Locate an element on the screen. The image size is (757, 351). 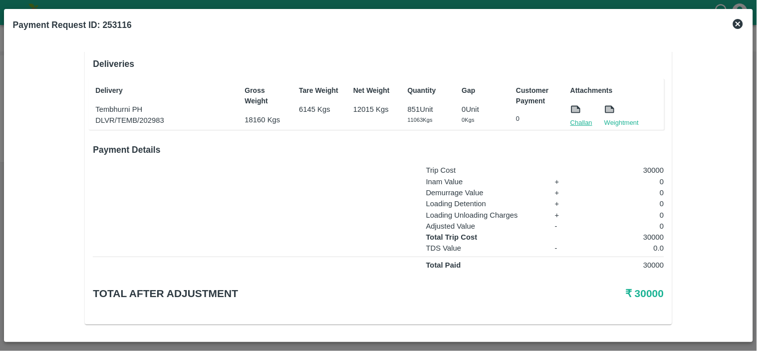
p: 18160 Kgs is located at coordinates (266, 120).